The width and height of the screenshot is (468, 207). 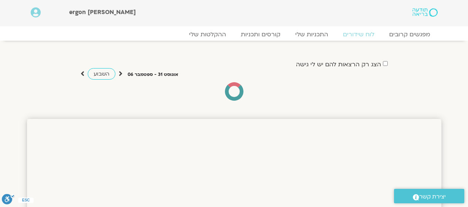 What do you see at coordinates (359, 34) in the screenshot?
I see `a: לוח שידורים` at bounding box center [359, 34].